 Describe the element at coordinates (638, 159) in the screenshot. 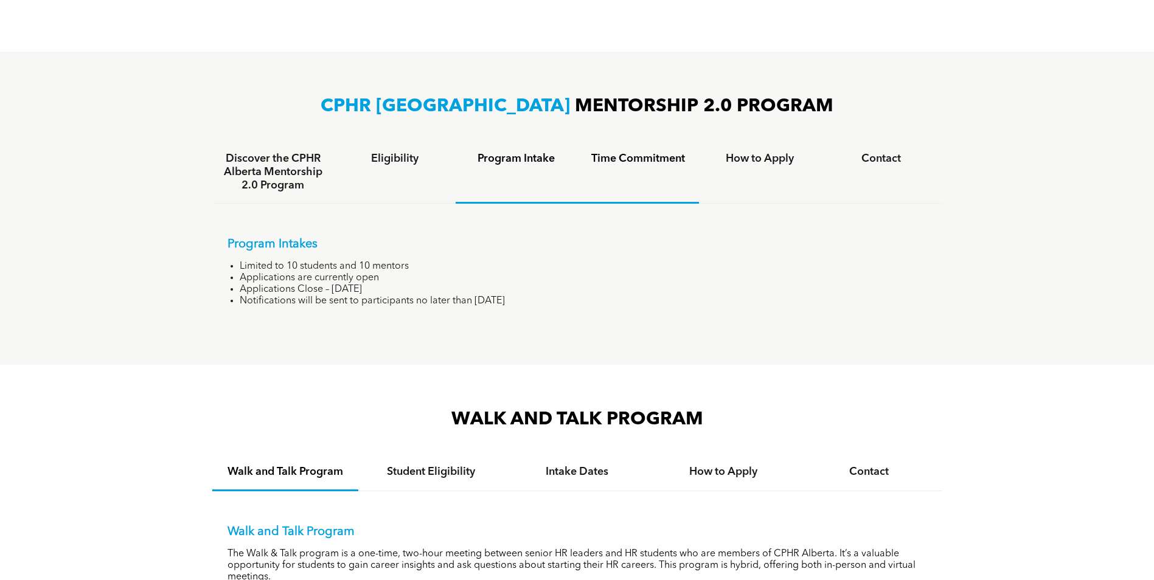

I see `h4: Time Commitment` at that location.